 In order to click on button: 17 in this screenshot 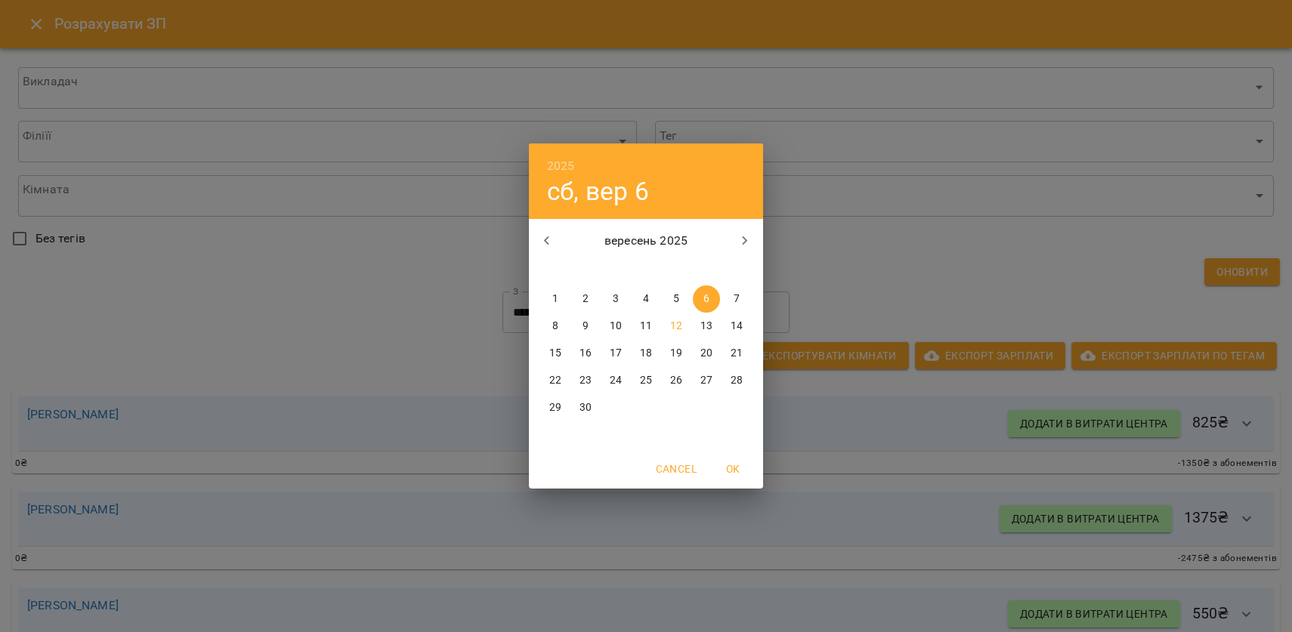, I will do `click(616, 354)`.